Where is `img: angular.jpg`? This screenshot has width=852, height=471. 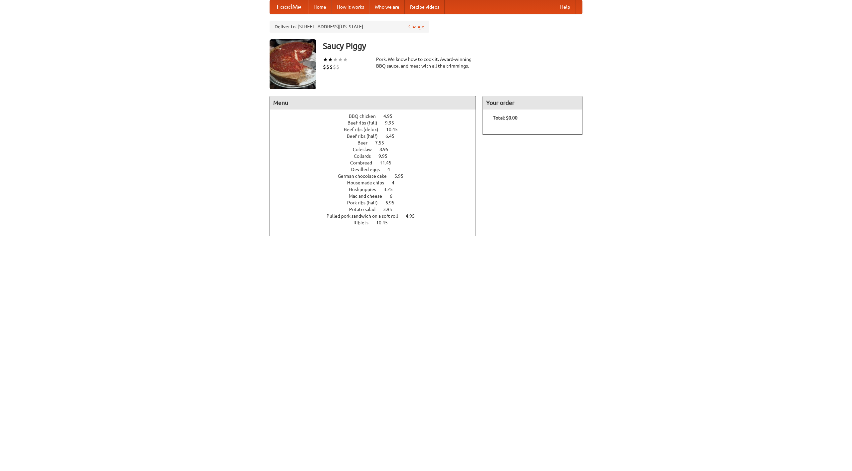 img: angular.jpg is located at coordinates (293, 64).